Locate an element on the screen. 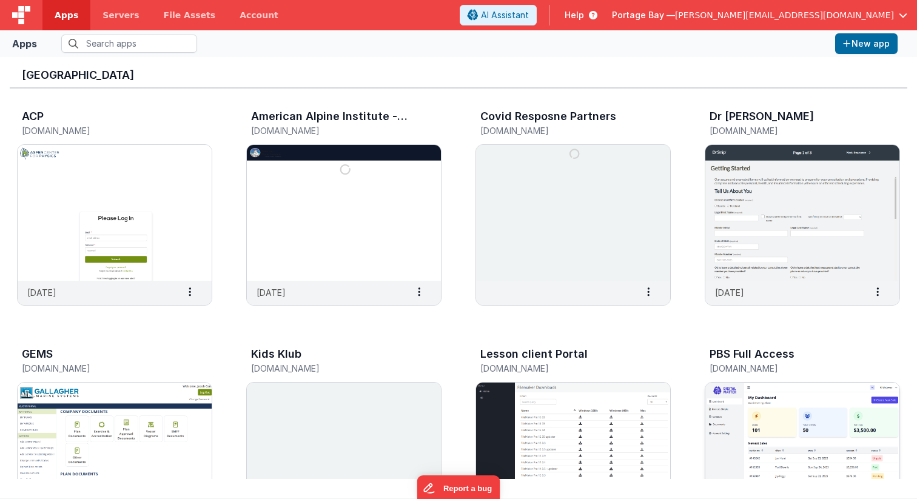 The width and height of the screenshot is (917, 499). h3: PBS Full Access is located at coordinates (752, 354).